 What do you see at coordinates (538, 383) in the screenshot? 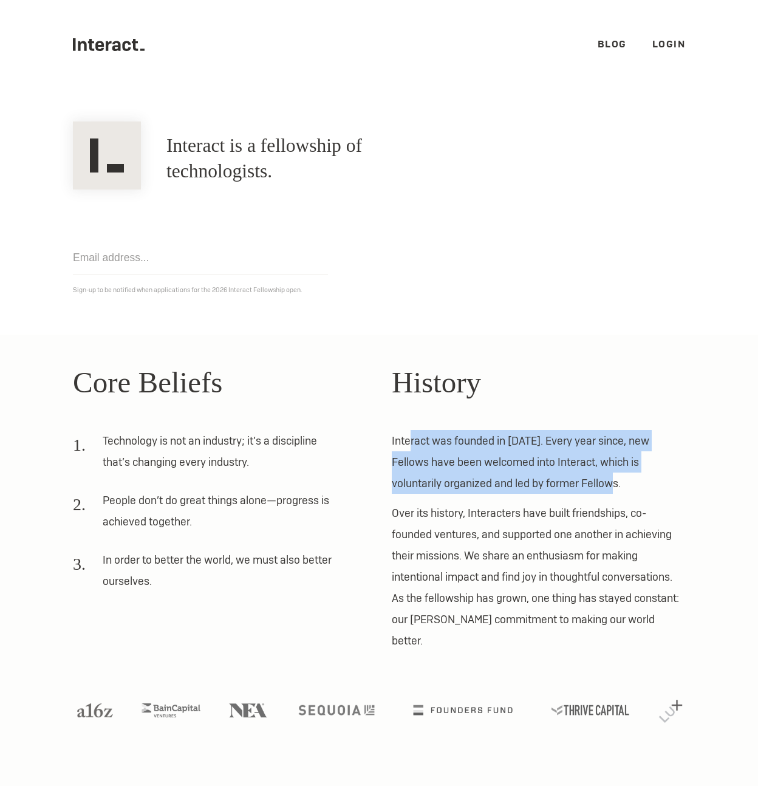
I see `h2: History` at bounding box center [538, 383].